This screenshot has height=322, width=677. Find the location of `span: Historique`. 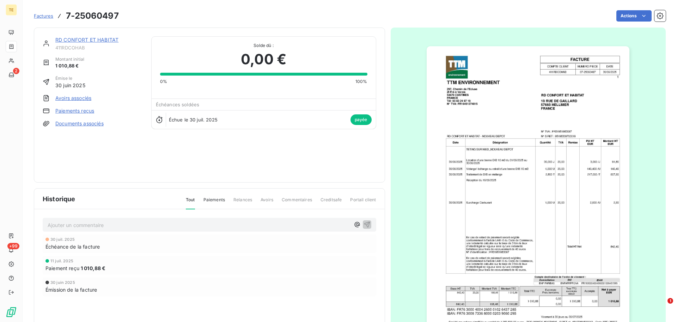

span: Historique is located at coordinates (59, 199).